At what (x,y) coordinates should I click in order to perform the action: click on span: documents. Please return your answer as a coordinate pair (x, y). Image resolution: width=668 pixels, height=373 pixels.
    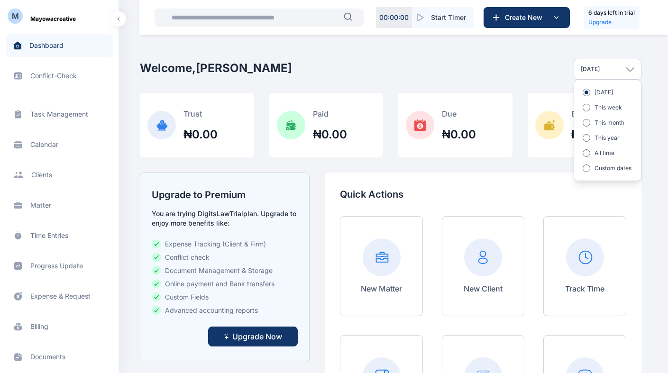
    Looking at the image, I should click on (59, 357).